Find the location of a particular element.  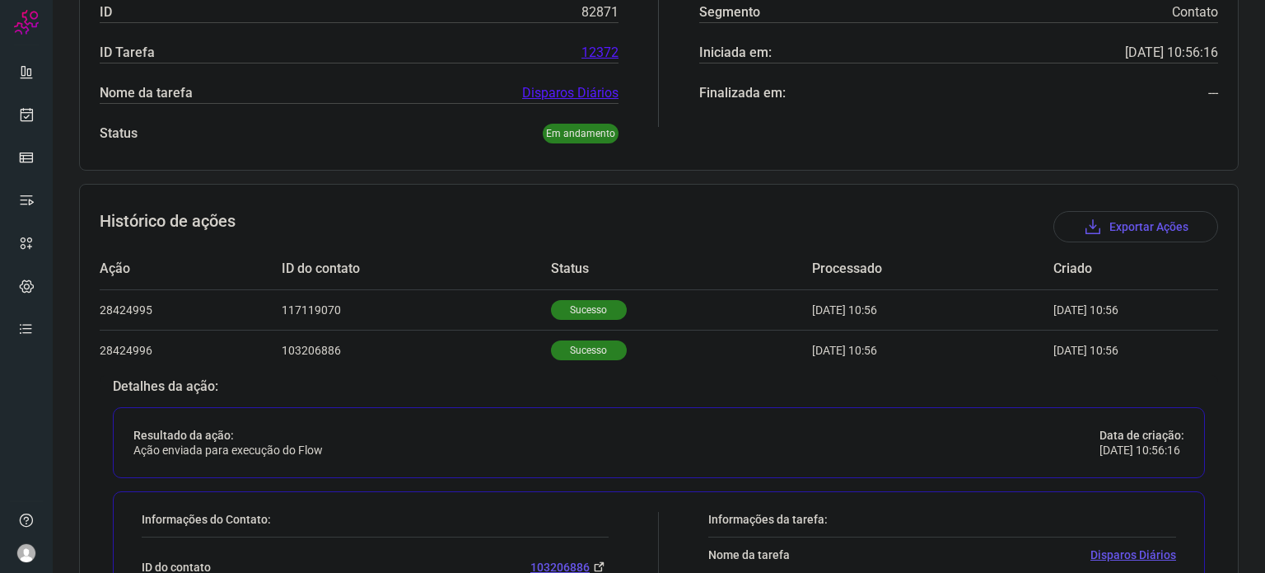

p: Finalizada em: is located at coordinates (742, 93).